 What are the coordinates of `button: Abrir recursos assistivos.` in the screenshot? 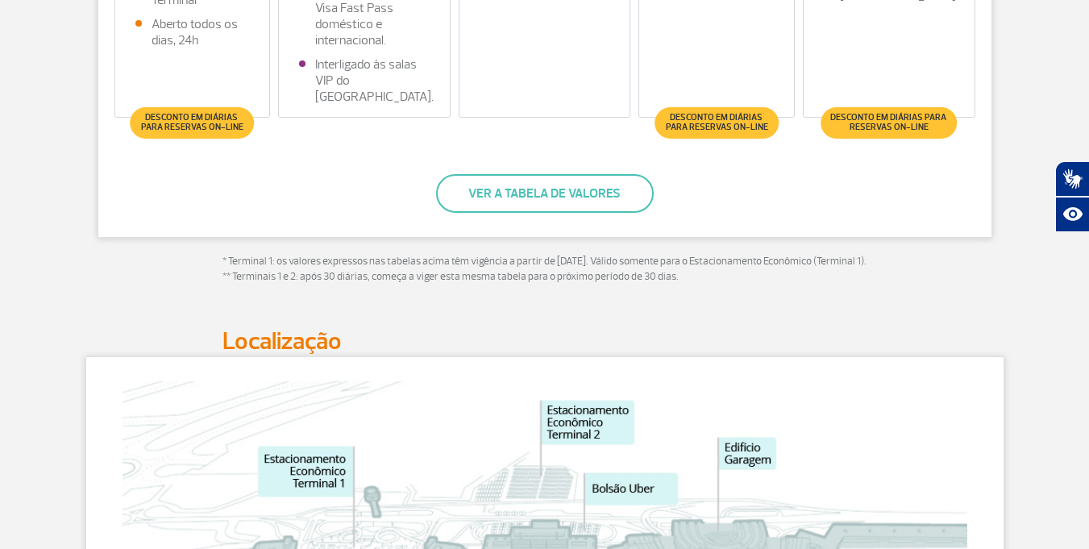 It's located at (1072, 214).